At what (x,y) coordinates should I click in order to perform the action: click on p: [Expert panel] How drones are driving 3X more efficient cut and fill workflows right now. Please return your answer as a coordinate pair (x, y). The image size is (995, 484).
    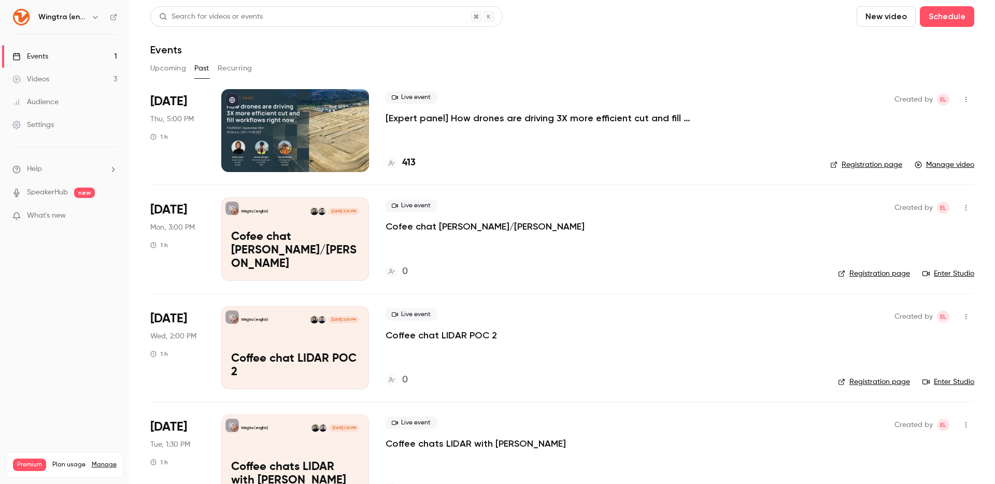
    Looking at the image, I should click on (541, 118).